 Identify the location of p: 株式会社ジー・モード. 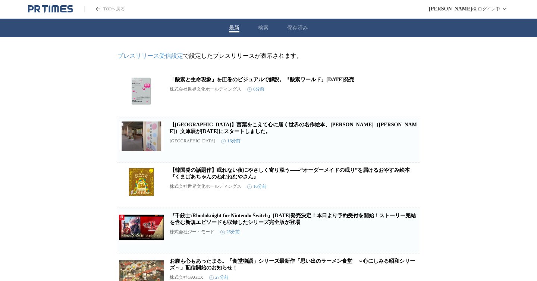
(192, 232).